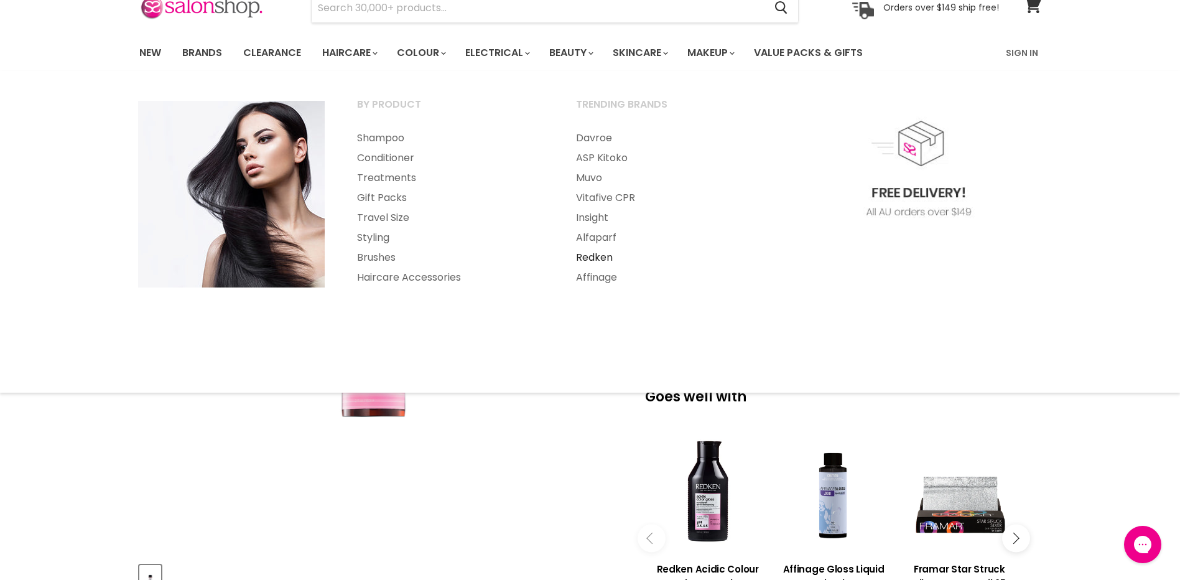 The height and width of the screenshot is (580, 1180). I want to click on a: Insight, so click(669, 218).